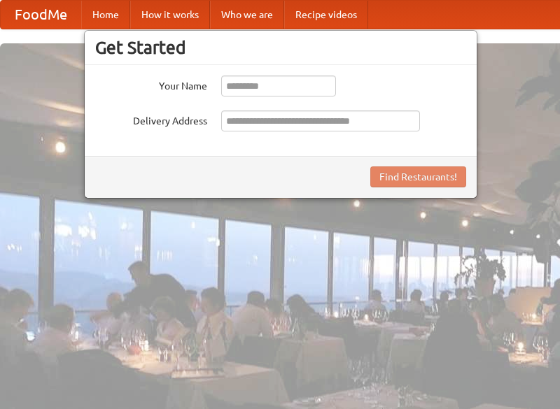  I want to click on a: Who we are, so click(247, 15).